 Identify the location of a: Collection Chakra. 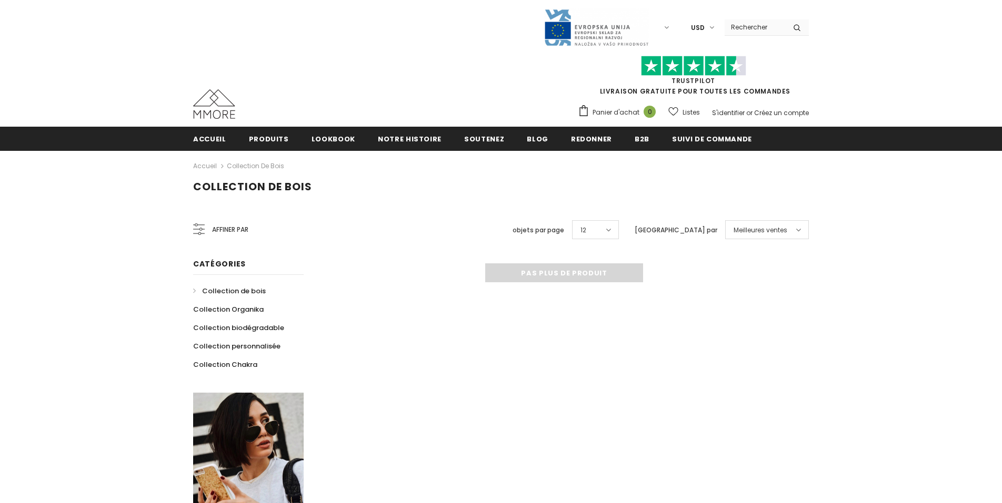
(225, 365).